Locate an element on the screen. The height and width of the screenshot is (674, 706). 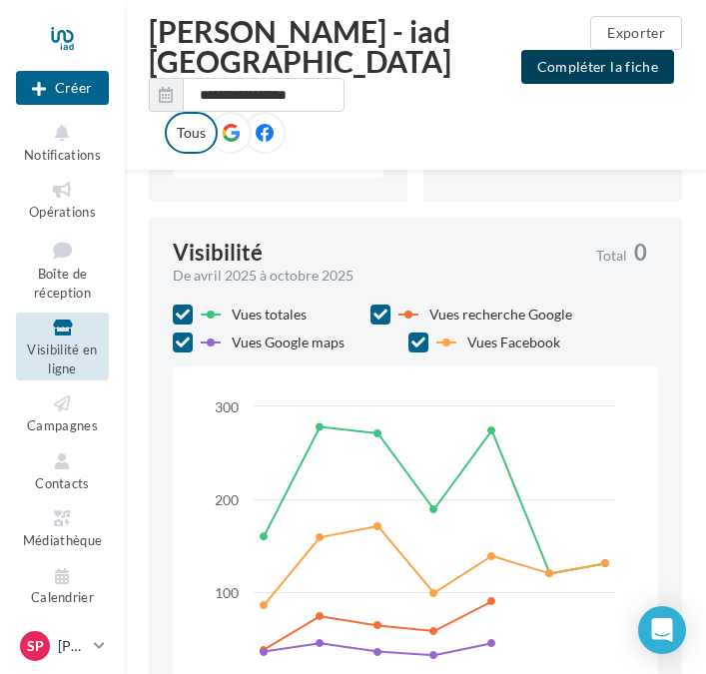
text: 200 is located at coordinates (227, 500).